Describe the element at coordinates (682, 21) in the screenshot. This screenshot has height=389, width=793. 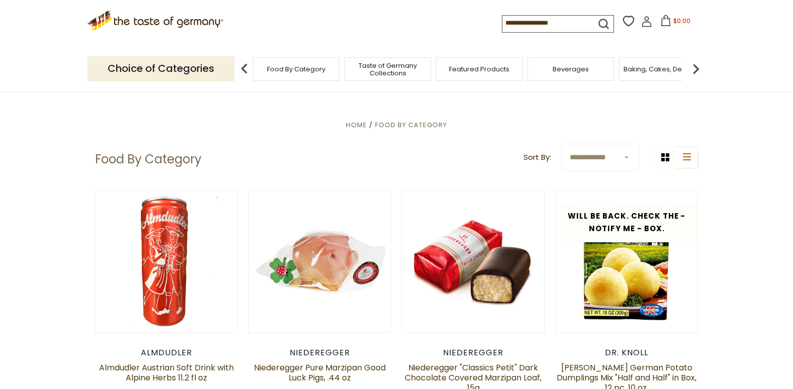
I see `span: $0.00` at that location.